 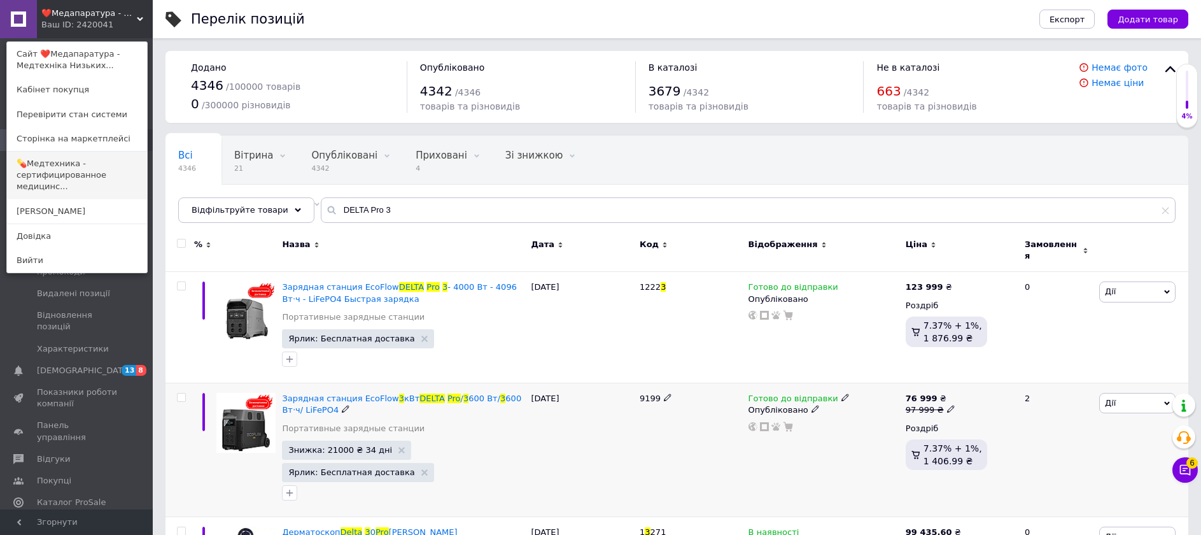 What do you see at coordinates (484, 398) in the screenshot?
I see `span: 600 Вт/` at bounding box center [484, 398].